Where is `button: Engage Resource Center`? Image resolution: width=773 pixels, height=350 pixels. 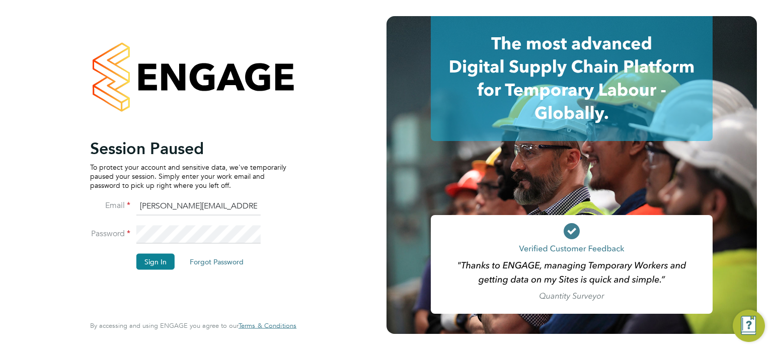
button: Engage Resource Center is located at coordinates (749, 326).